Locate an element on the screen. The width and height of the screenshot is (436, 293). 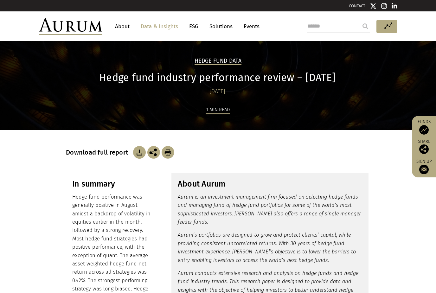
img: Aurum is located at coordinates (71, 26).